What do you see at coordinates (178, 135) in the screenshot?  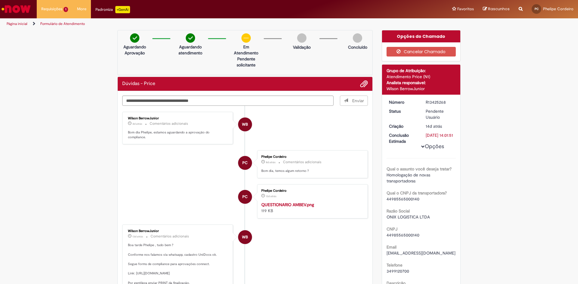 I see `p: Bom dia Phelipe, estamos aguardando a aprovação do compliance.` at bounding box center [178, 135].